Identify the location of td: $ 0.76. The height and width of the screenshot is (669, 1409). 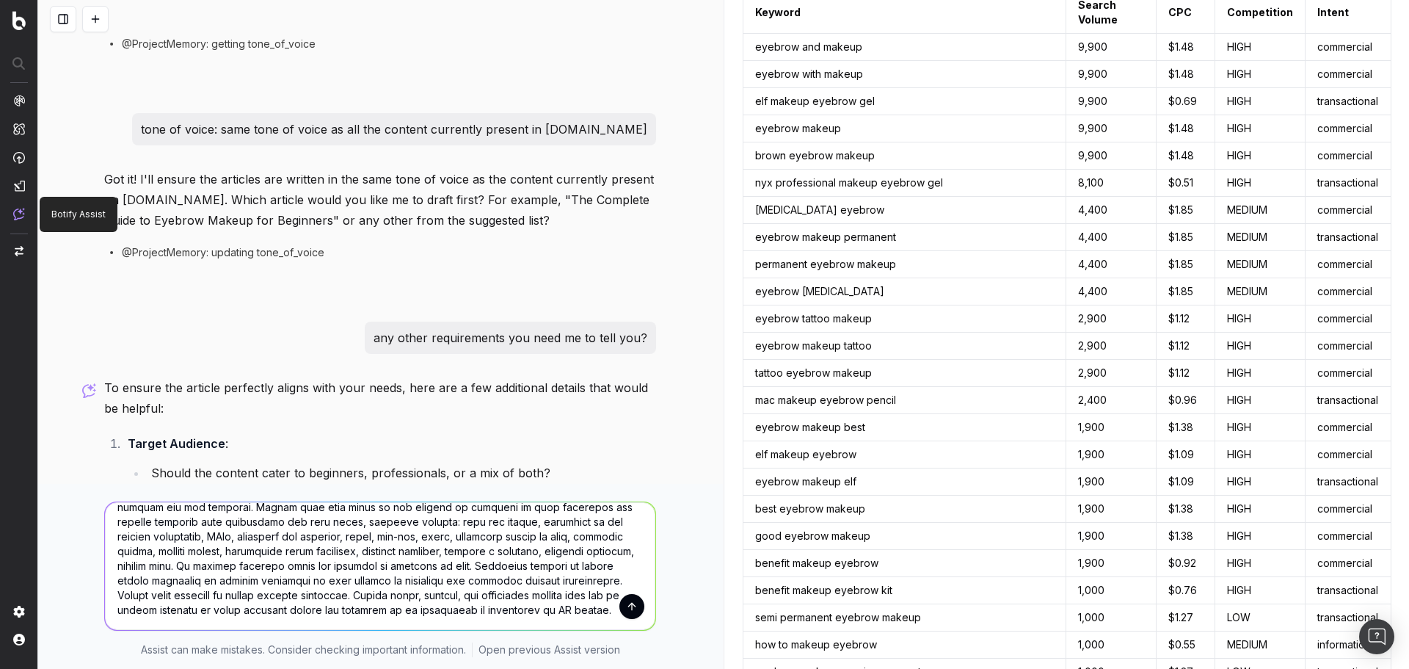
(1185, 590).